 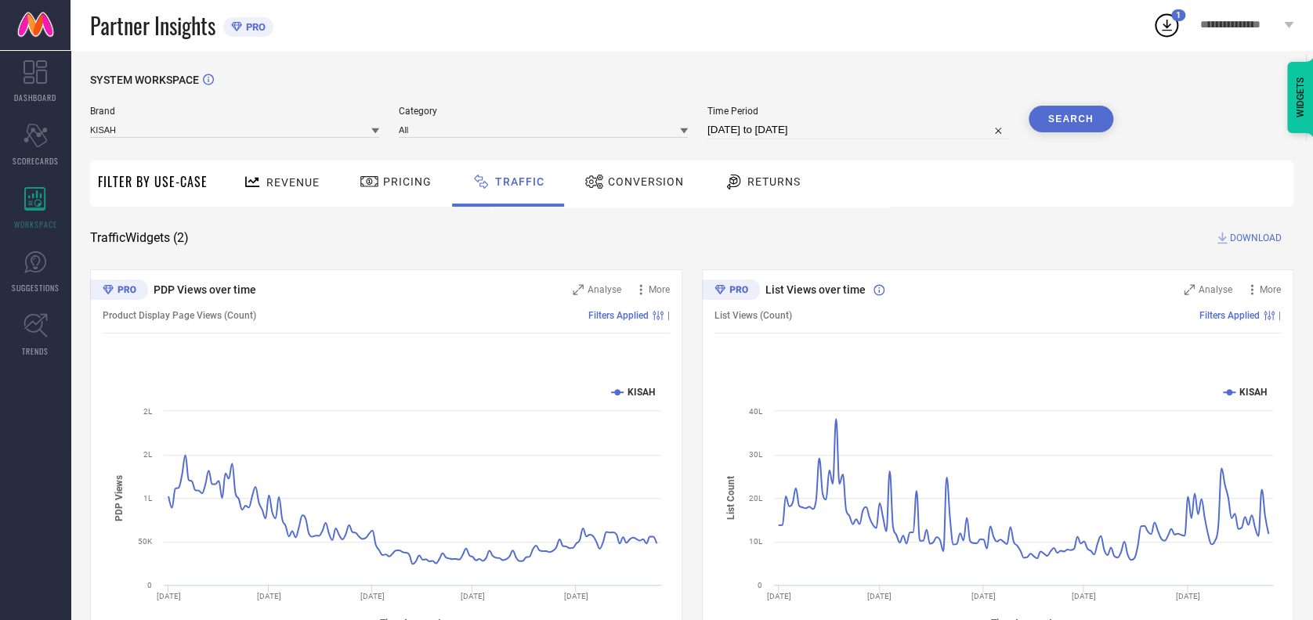 I want to click on span: Time Period, so click(x=858, y=111).